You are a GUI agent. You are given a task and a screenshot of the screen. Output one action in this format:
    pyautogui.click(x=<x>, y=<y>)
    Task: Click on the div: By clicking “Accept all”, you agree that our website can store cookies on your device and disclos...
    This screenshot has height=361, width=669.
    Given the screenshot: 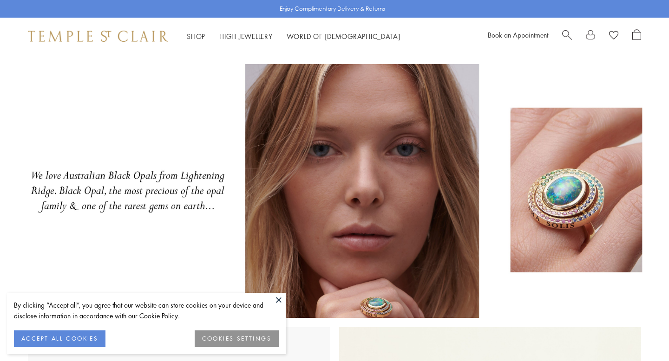 What is the action you would take?
    pyautogui.click(x=146, y=311)
    